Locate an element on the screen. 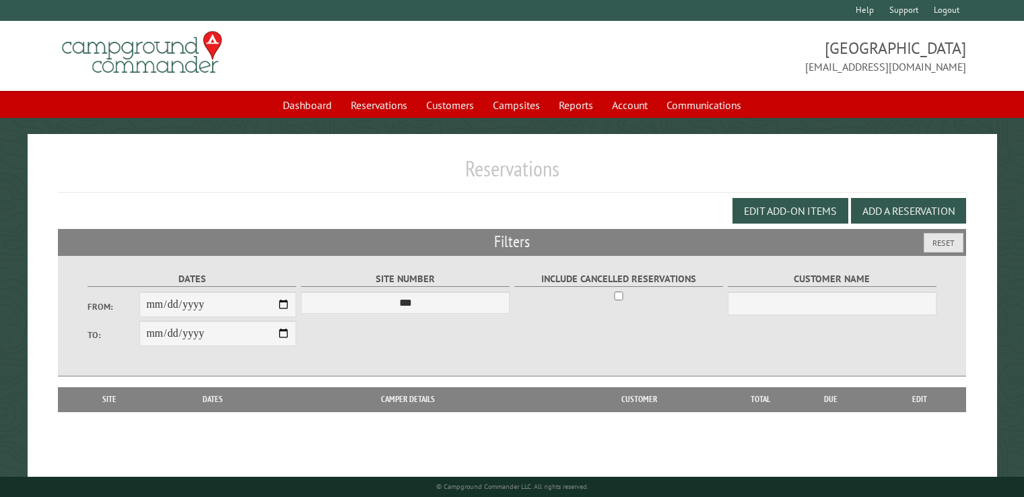 The height and width of the screenshot is (497, 1024). img: Campground Commander is located at coordinates (142, 53).